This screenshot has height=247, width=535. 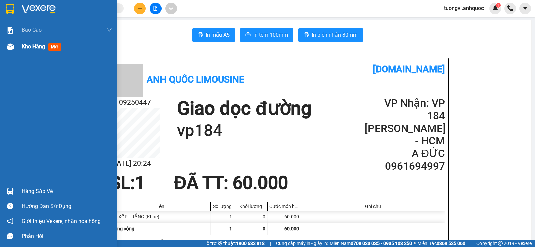 I want to click on div: 60.000, so click(x=284, y=217).